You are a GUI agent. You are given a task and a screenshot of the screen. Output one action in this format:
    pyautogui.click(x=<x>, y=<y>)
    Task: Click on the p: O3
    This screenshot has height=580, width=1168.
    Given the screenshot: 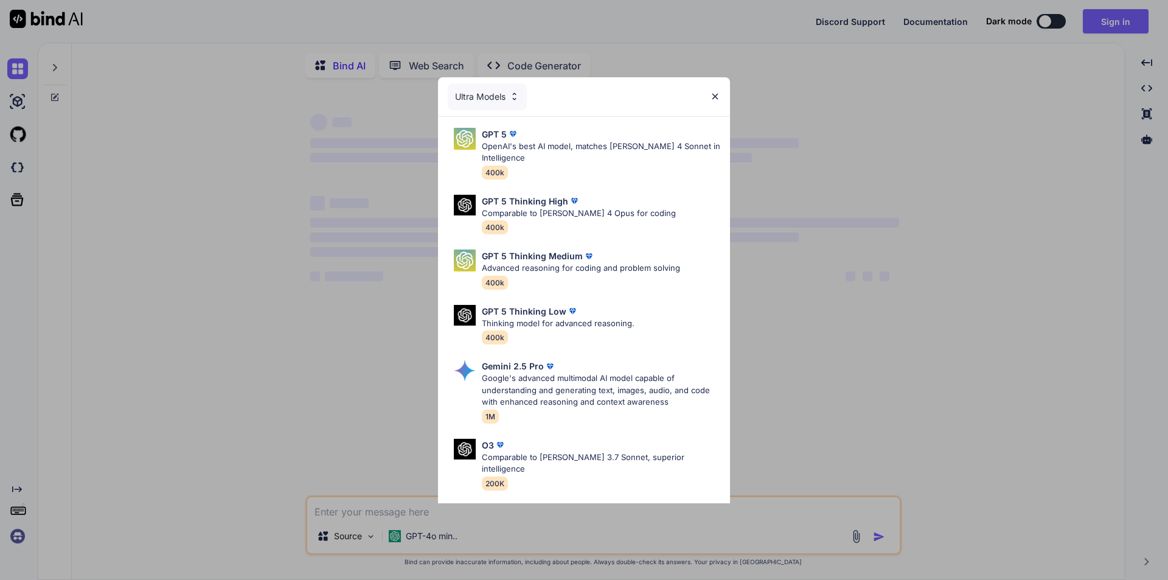 What is the action you would take?
    pyautogui.click(x=488, y=445)
    